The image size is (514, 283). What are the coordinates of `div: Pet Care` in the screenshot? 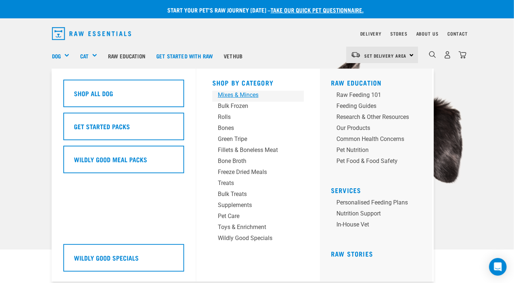 It's located at (252, 216).